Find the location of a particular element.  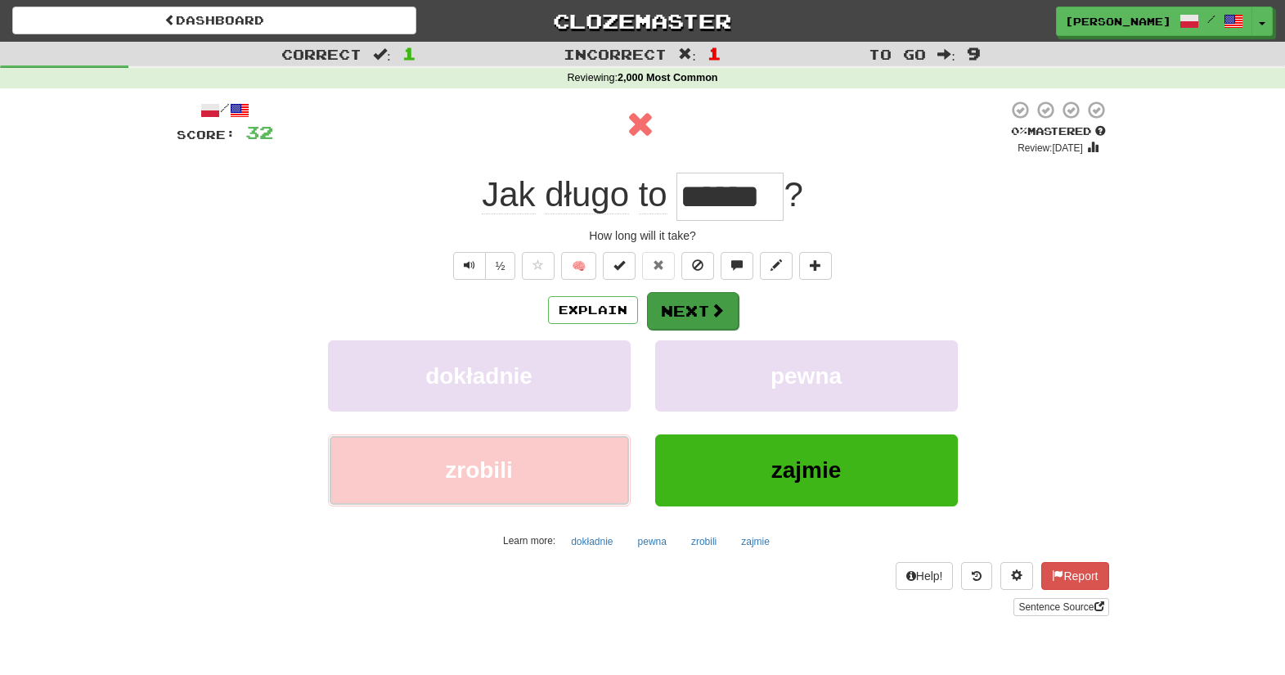

button: Favorite sentence (alt+f) is located at coordinates (538, 266).